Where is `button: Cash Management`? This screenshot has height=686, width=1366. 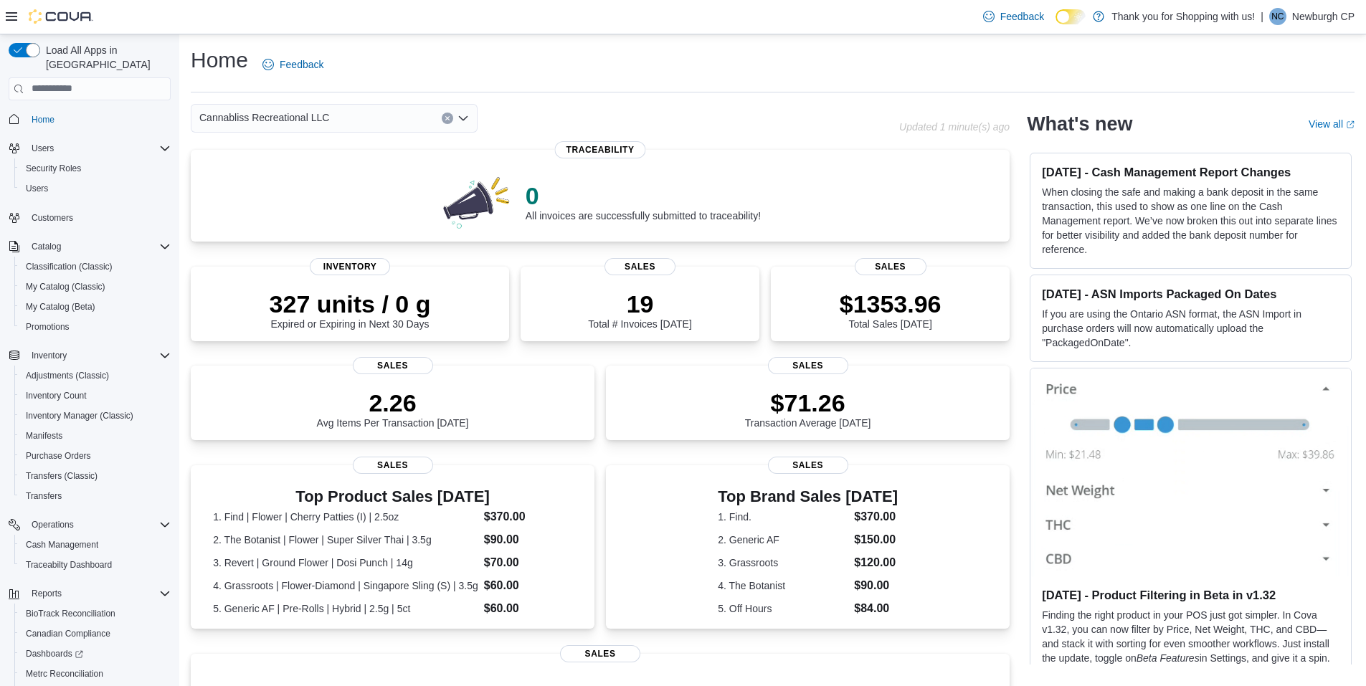
button: Cash Management is located at coordinates (95, 545).